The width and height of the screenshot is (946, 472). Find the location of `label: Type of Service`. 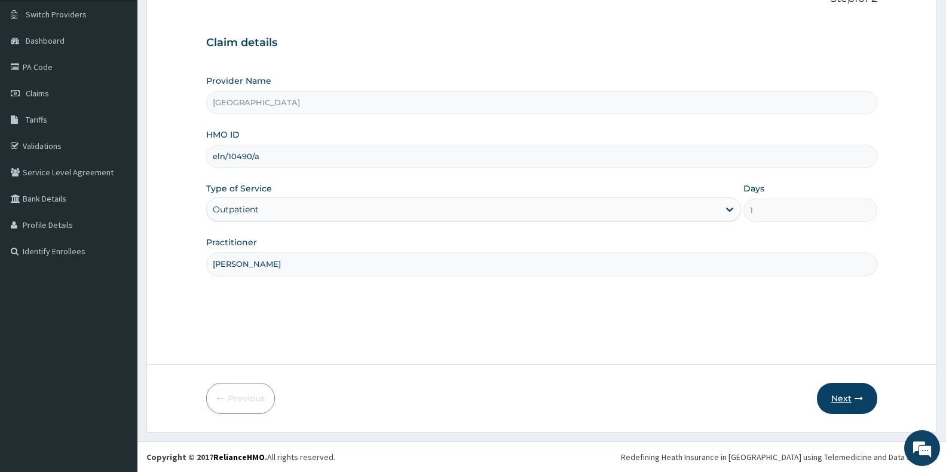

label: Type of Service is located at coordinates (239, 188).